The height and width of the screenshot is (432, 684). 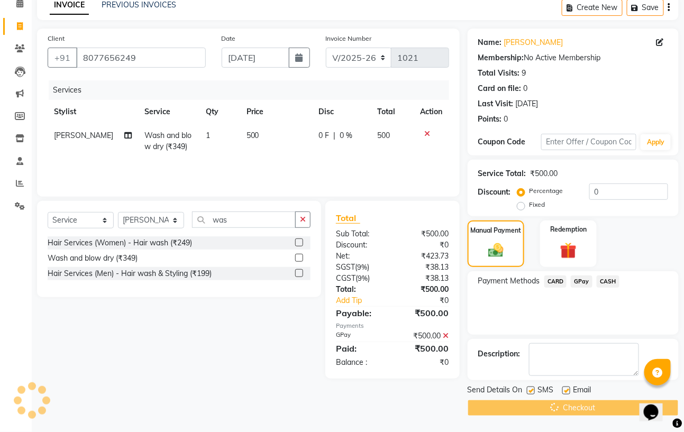 What do you see at coordinates (349, 39) in the screenshot?
I see `label: Invoice Number` at bounding box center [349, 39].